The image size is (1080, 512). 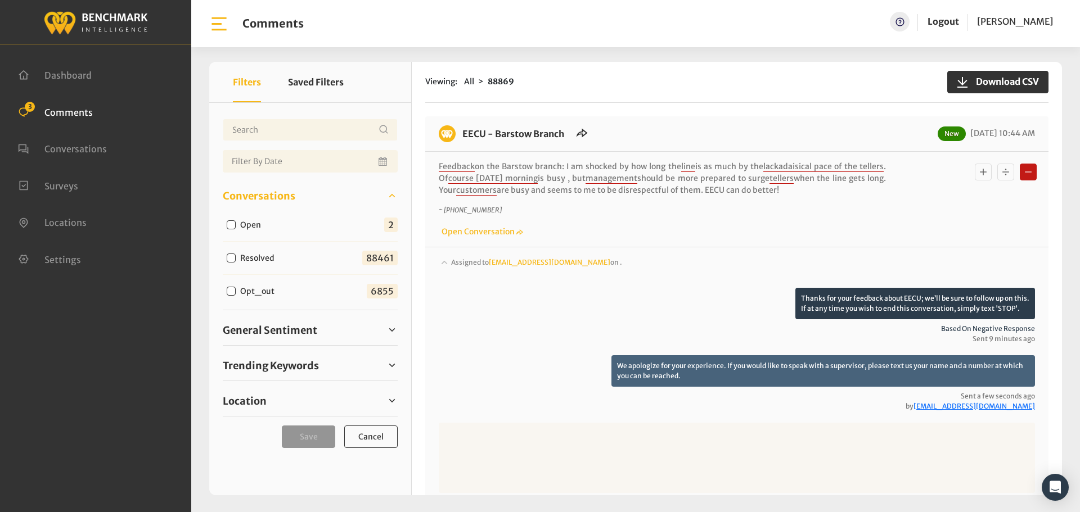 I want to click on span: Surveys, so click(x=61, y=186).